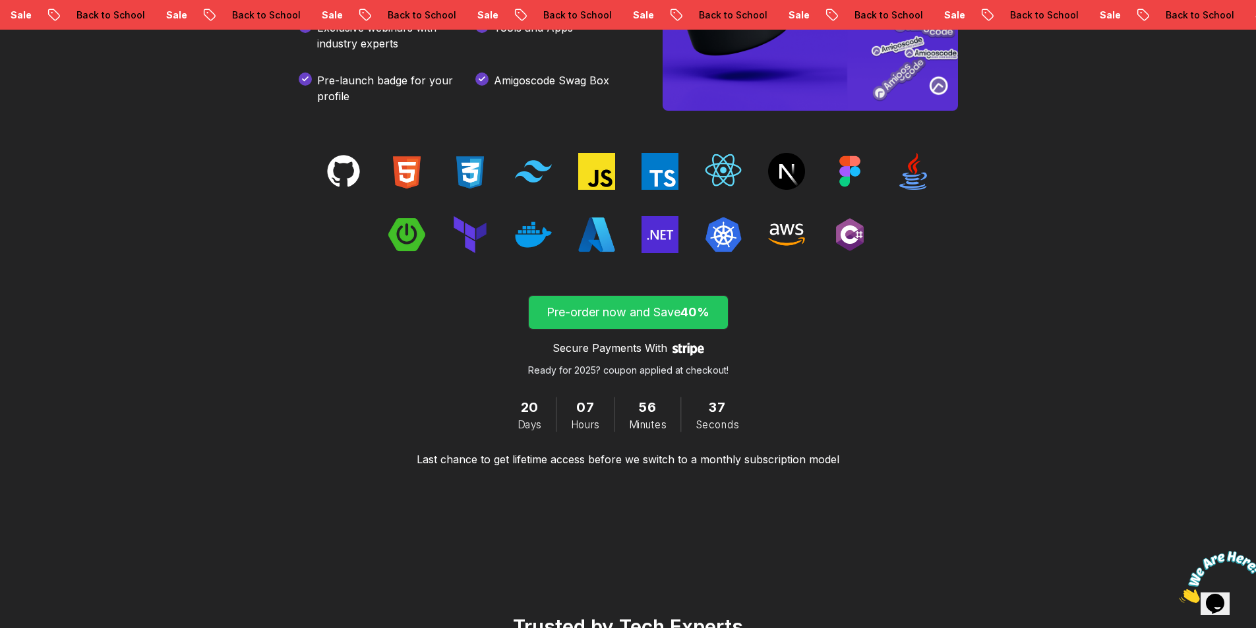  What do you see at coordinates (610, 348) in the screenshot?
I see `p: Secure Payments With` at bounding box center [610, 348].